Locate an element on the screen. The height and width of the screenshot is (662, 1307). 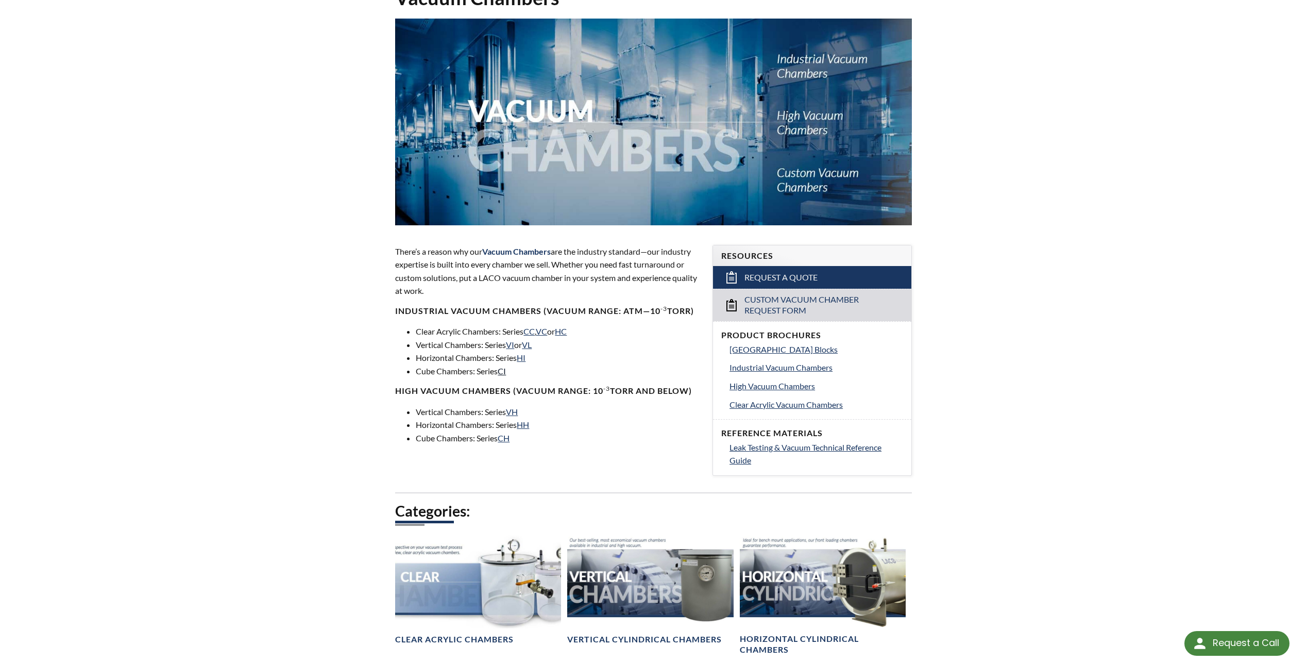
a: Horizontal Cylindrical headerHorizontal Cylindrical Chambers is located at coordinates (823, 595).